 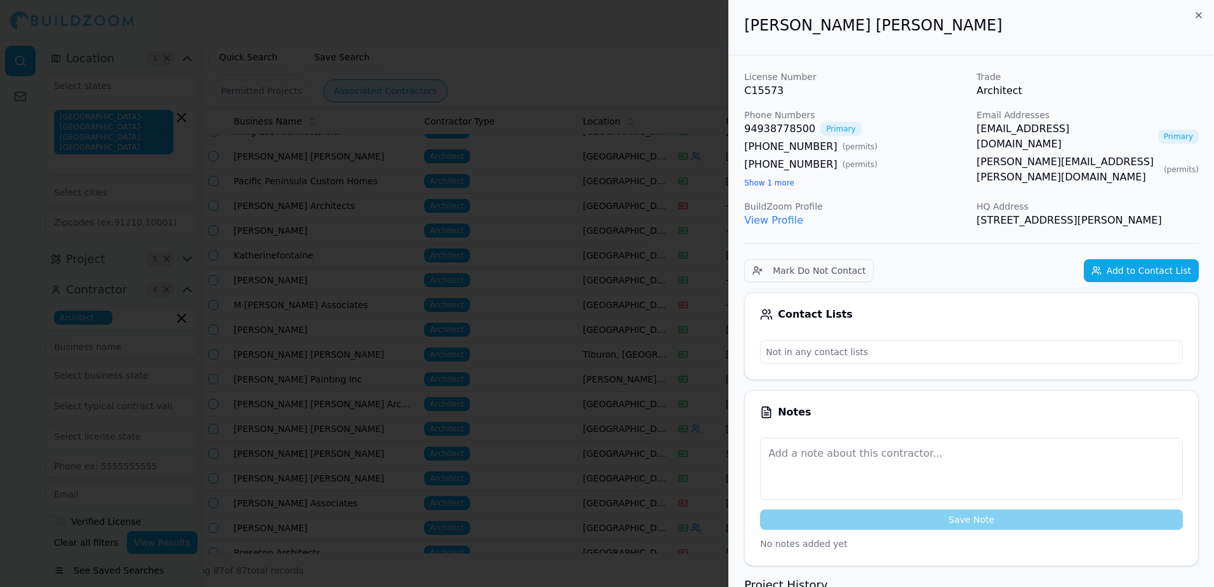 What do you see at coordinates (1087, 115) in the screenshot?
I see `p: Email Addresses` at bounding box center [1087, 115].